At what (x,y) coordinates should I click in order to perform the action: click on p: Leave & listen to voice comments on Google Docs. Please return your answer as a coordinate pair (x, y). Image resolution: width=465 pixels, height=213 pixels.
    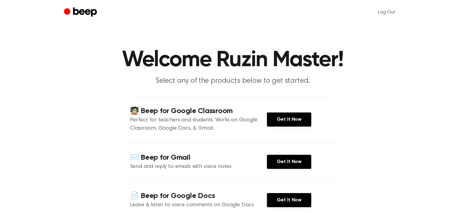
    Looking at the image, I should click on (198, 205).